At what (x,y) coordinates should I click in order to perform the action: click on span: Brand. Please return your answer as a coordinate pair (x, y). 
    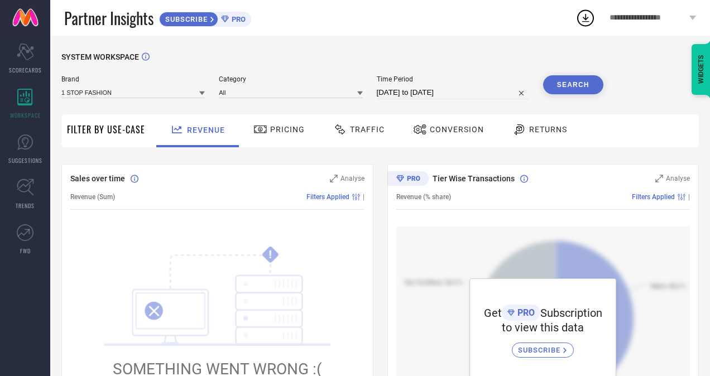
    Looking at the image, I should click on (133, 79).